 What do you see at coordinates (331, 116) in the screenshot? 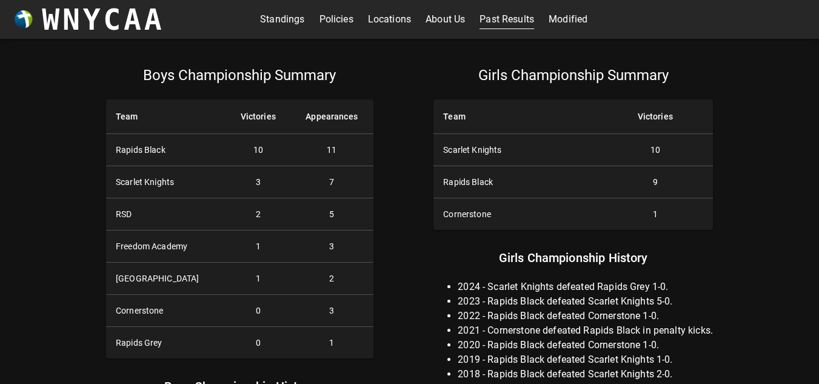
I see `th: Appearances` at bounding box center [331, 116].